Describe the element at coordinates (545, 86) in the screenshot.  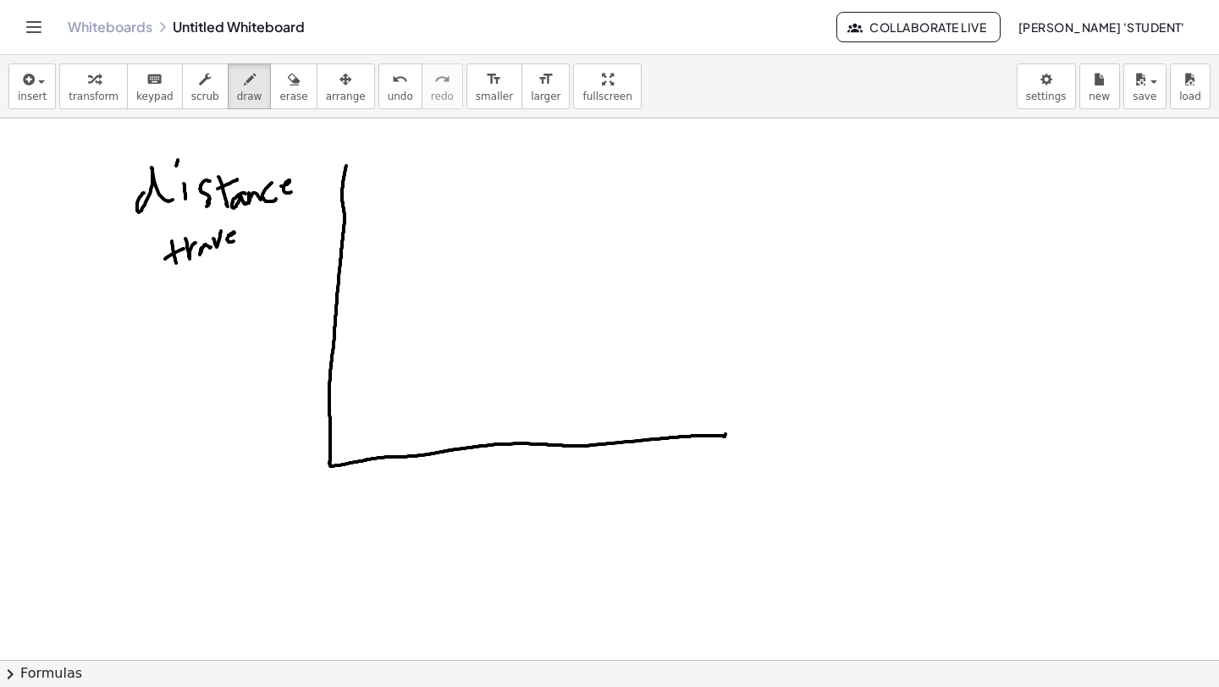
I see `button: format_sizelarger` at that location.